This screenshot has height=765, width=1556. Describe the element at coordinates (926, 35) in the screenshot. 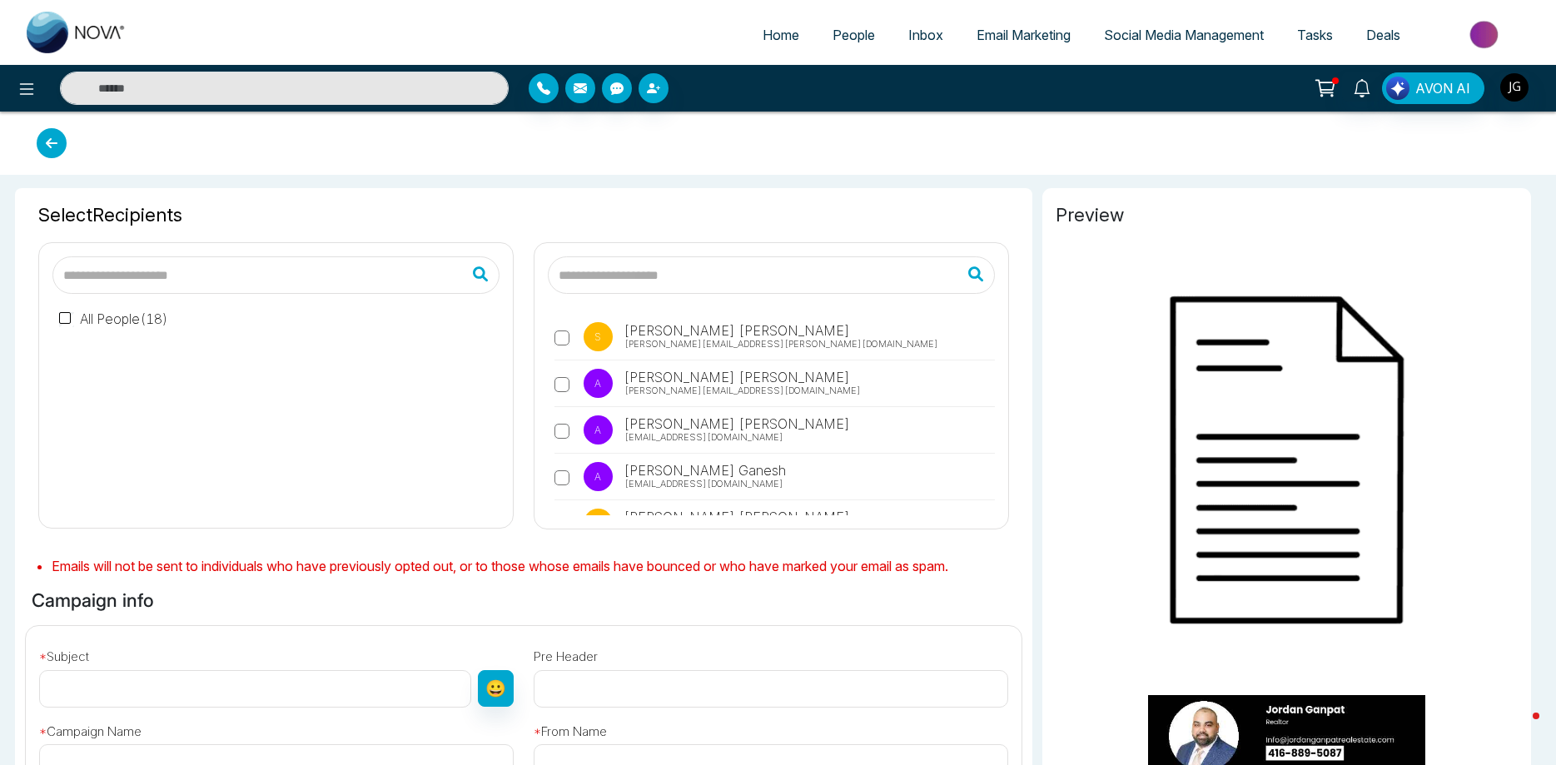

I see `a: Inbox` at that location.